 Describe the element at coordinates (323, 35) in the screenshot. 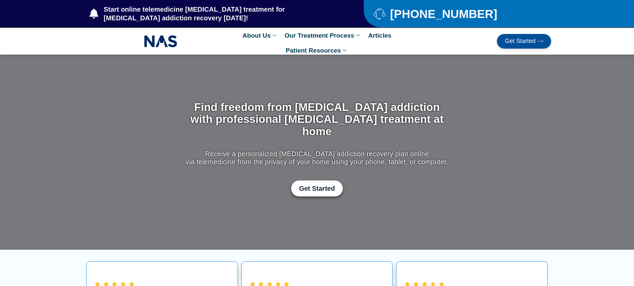

I see `a: Our Treatment Process` at that location.